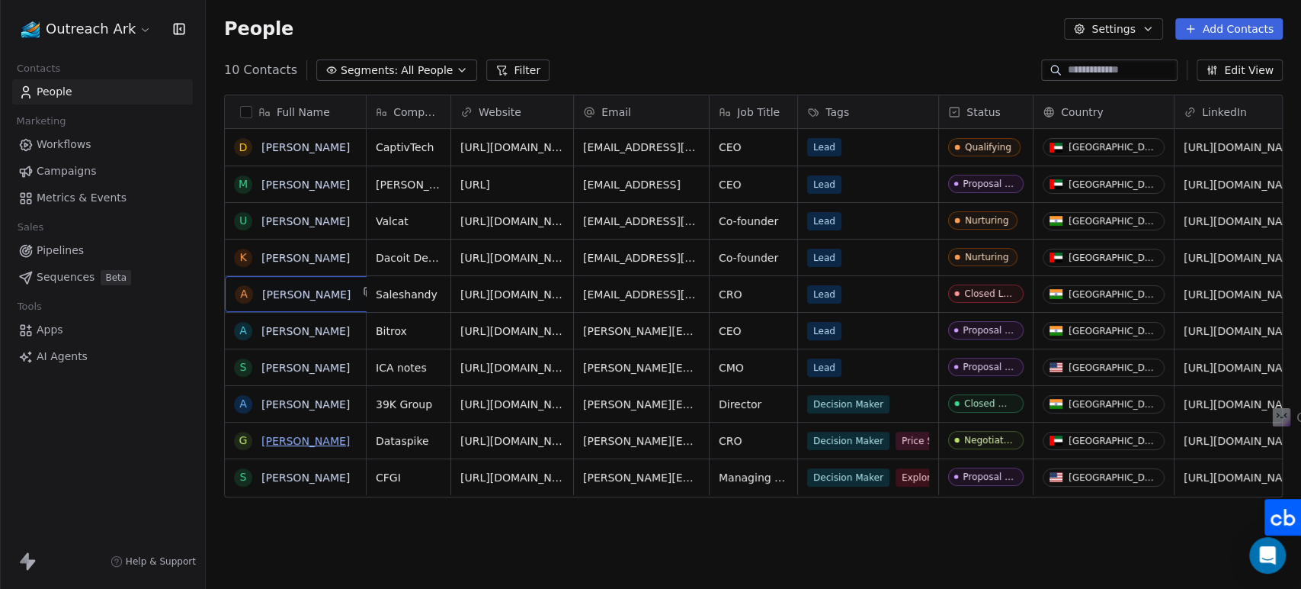  What do you see at coordinates (243, 147) in the screenshot?
I see `div: D` at bounding box center [243, 147].